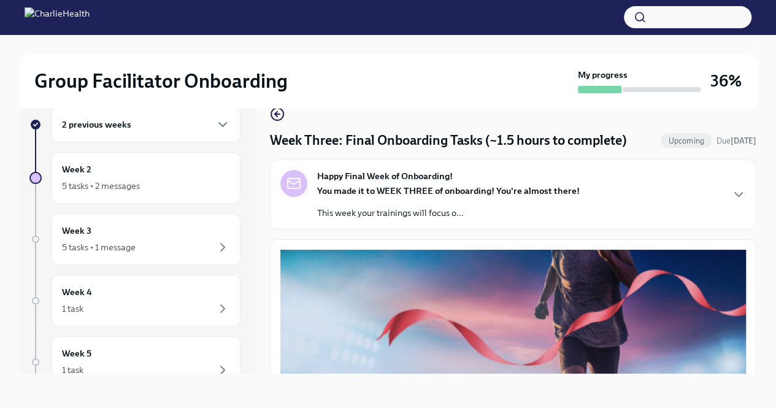  Describe the element at coordinates (135, 178) in the screenshot. I see `a: Week 25 tasks • 2 messages` at that location.